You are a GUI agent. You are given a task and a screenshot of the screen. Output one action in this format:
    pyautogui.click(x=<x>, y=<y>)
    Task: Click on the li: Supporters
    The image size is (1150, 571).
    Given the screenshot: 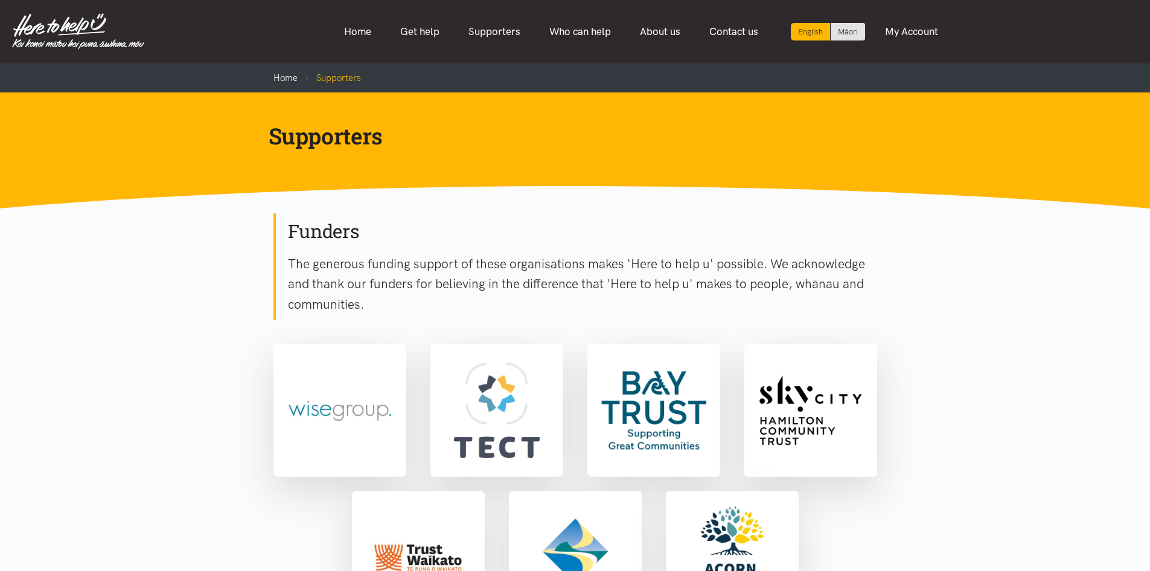 What is the action you would take?
    pyautogui.click(x=329, y=78)
    